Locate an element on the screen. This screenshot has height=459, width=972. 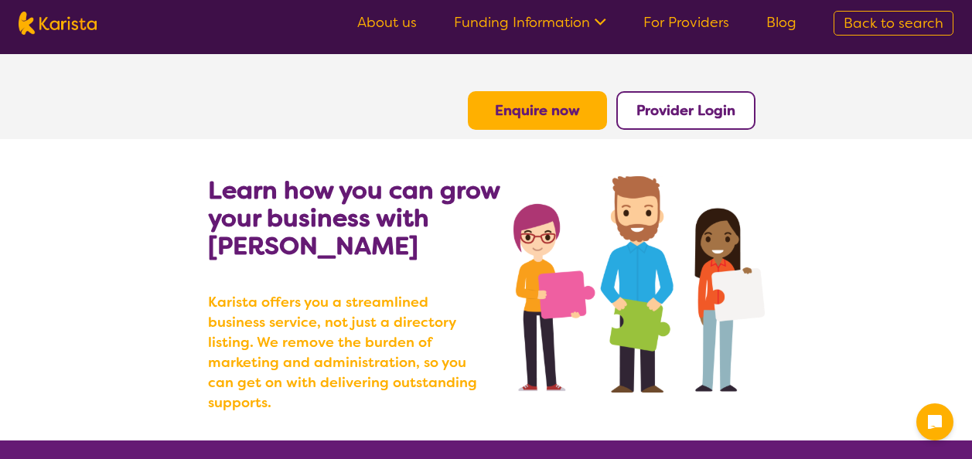
a: Enquire now is located at coordinates (537, 111).